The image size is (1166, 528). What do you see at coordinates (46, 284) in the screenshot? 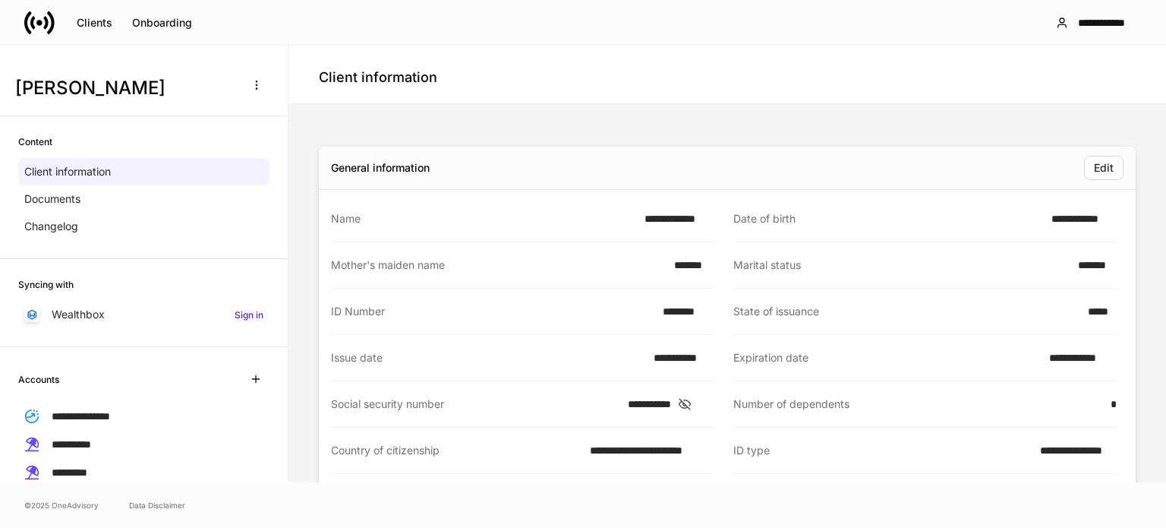
I see `h6: Syncing with` at bounding box center [46, 284].